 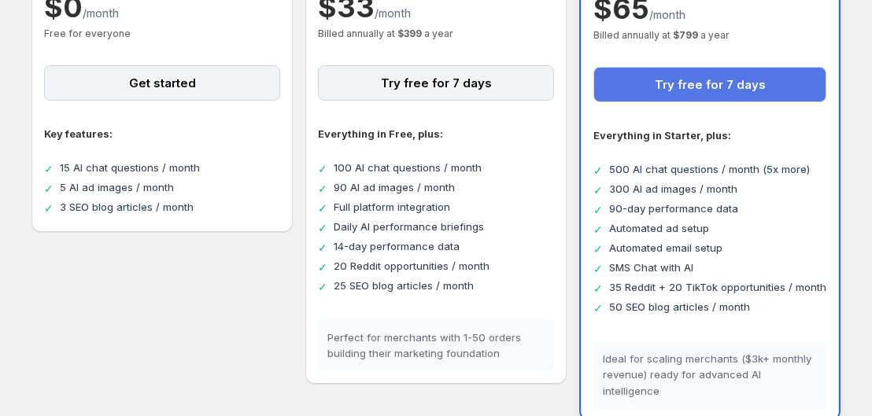 What do you see at coordinates (709, 170) in the screenshot?
I see `span: 500 AI chat questions / month (5x more)` at bounding box center [709, 170].